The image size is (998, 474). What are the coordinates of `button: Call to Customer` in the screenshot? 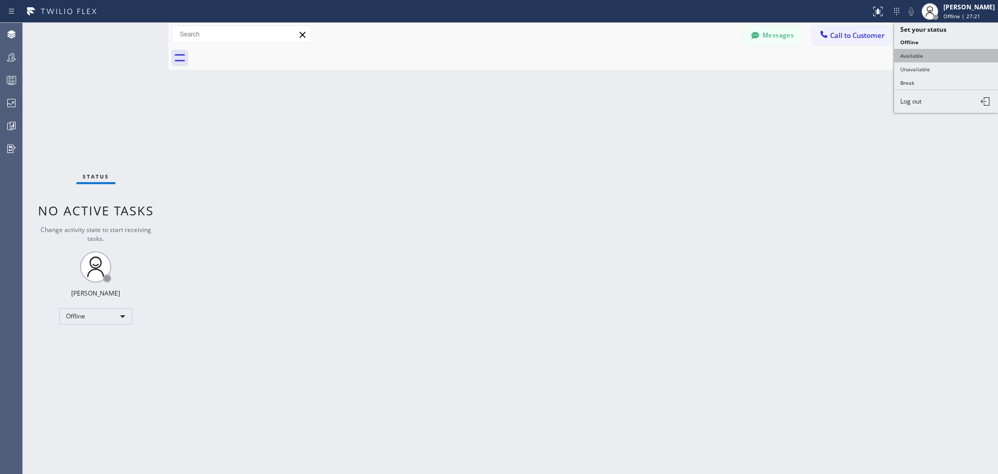 It's located at (852, 35).